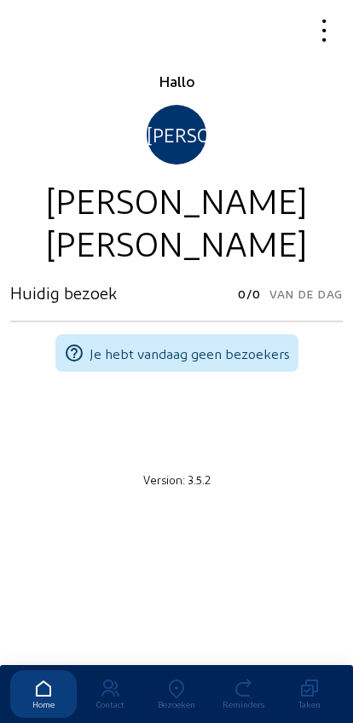 The width and height of the screenshot is (353, 723). I want to click on div: Taken, so click(309, 704).